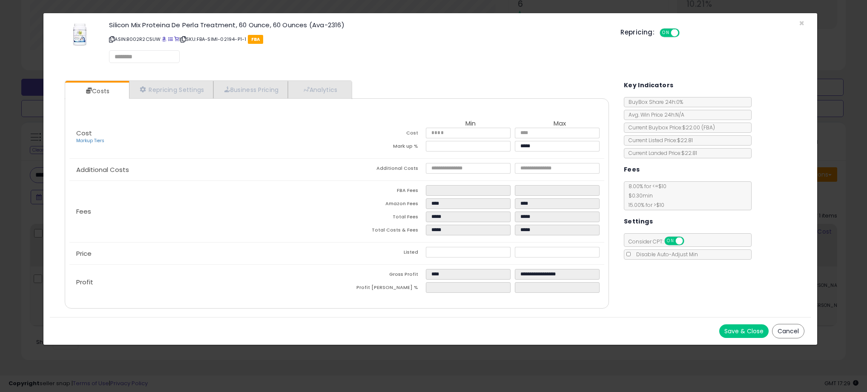 This screenshot has height=392, width=867. What do you see at coordinates (250, 89) in the screenshot?
I see `a: Business Pricing` at bounding box center [250, 89].